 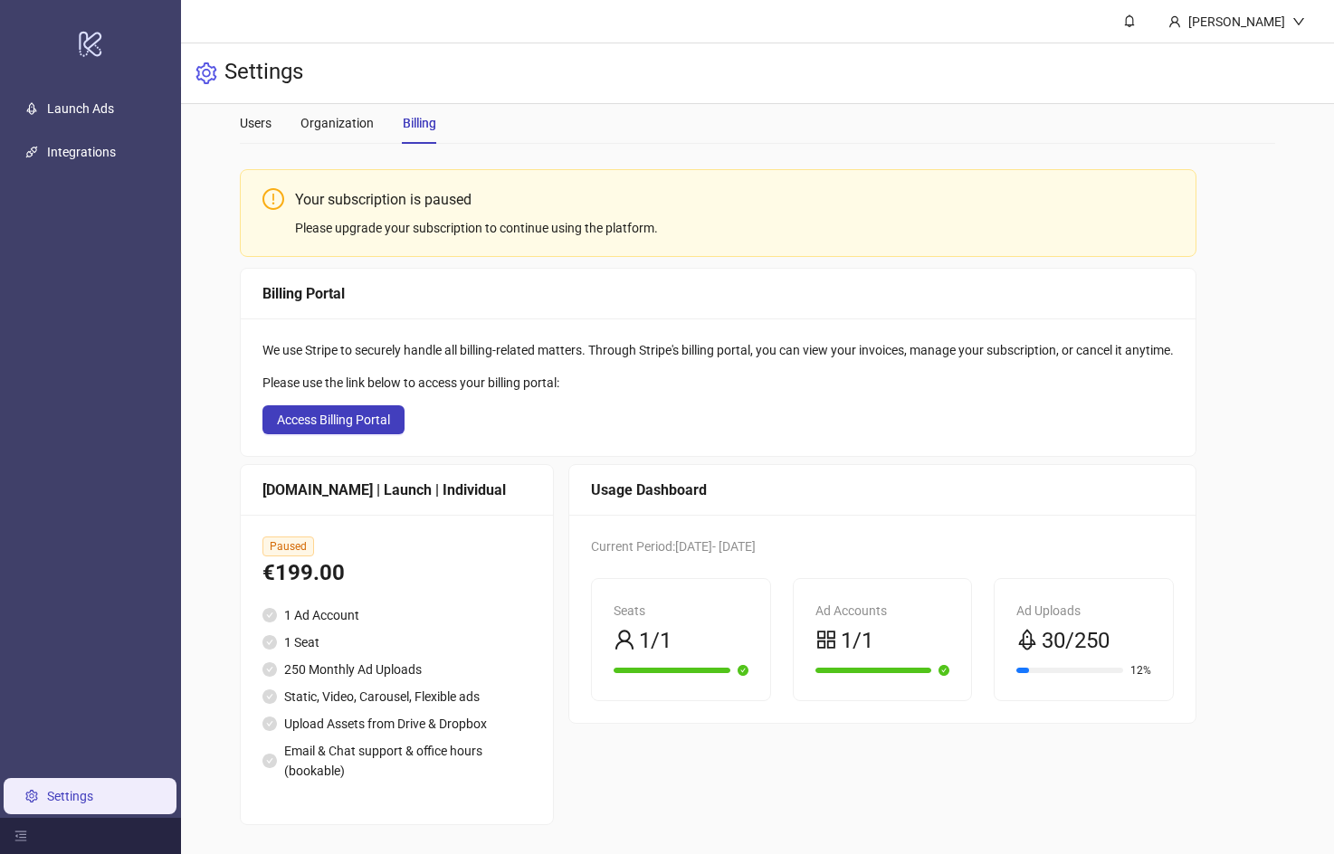 I want to click on div: Your subscription is paused, so click(x=734, y=199).